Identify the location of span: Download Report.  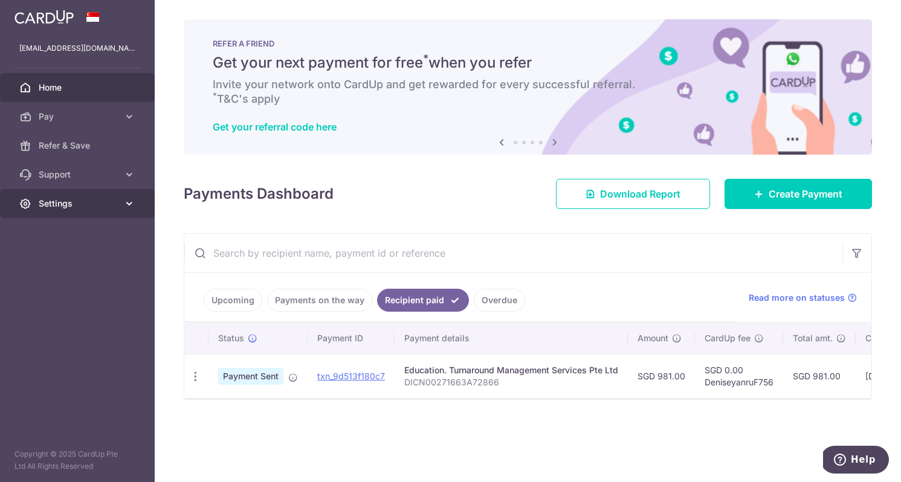
(640, 194).